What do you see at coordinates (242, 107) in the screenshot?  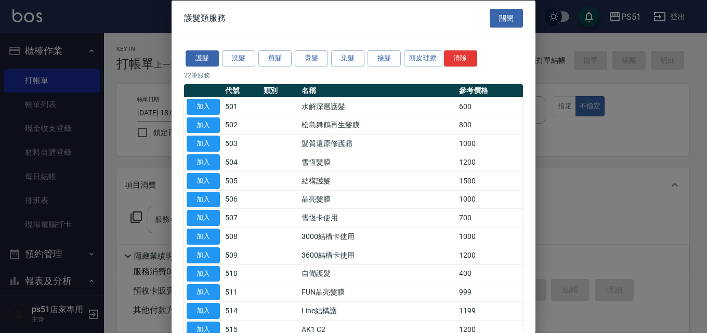 I see `td: 501` at bounding box center [242, 107].